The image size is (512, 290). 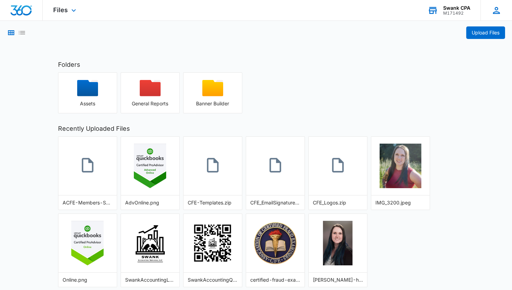 I want to click on div: Assets, so click(x=88, y=104).